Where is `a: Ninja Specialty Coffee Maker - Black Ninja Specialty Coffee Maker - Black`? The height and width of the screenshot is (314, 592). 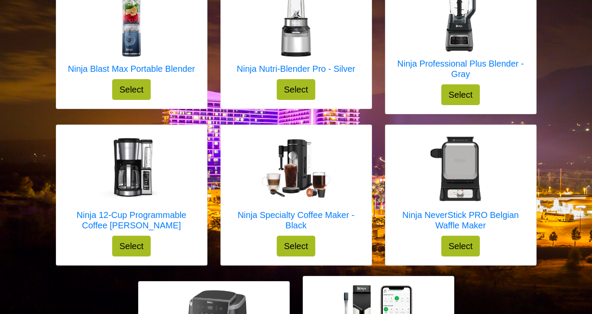 a: Ninja Specialty Coffee Maker - Black Ninja Specialty Coffee Maker - Black is located at coordinates (296, 185).